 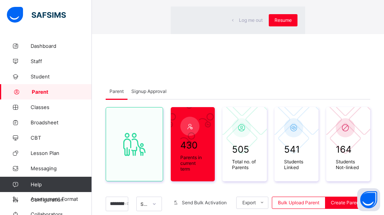 I want to click on span: Total no. of Parents, so click(x=244, y=165).